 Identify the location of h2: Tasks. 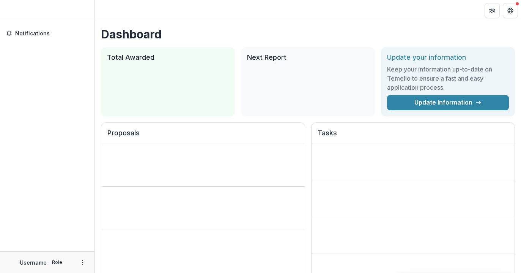
(413, 136).